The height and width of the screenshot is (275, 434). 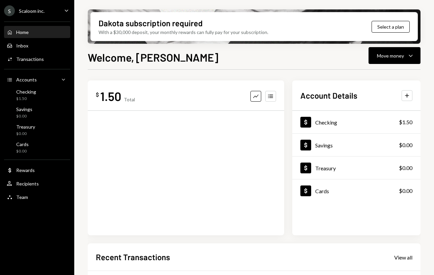 What do you see at coordinates (30, 59) in the screenshot?
I see `div: Transactions` at bounding box center [30, 59].